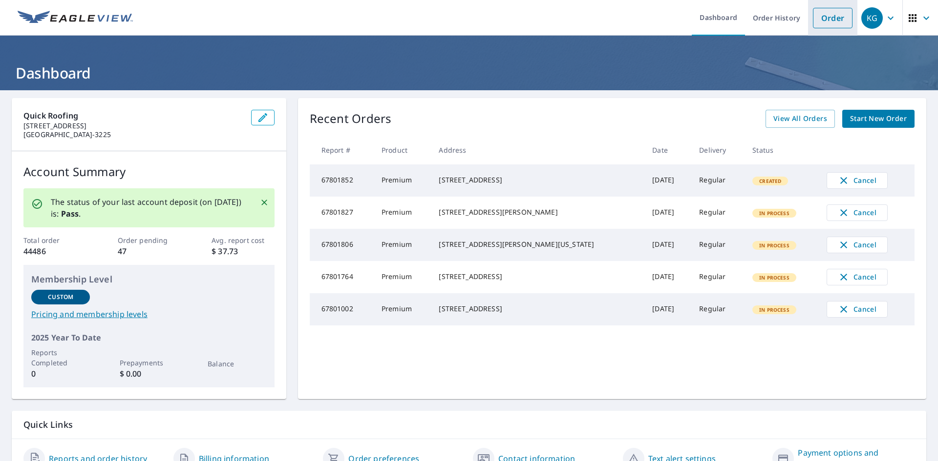  What do you see at coordinates (469, 425) in the screenshot?
I see `p: Quick Links` at bounding box center [469, 425].